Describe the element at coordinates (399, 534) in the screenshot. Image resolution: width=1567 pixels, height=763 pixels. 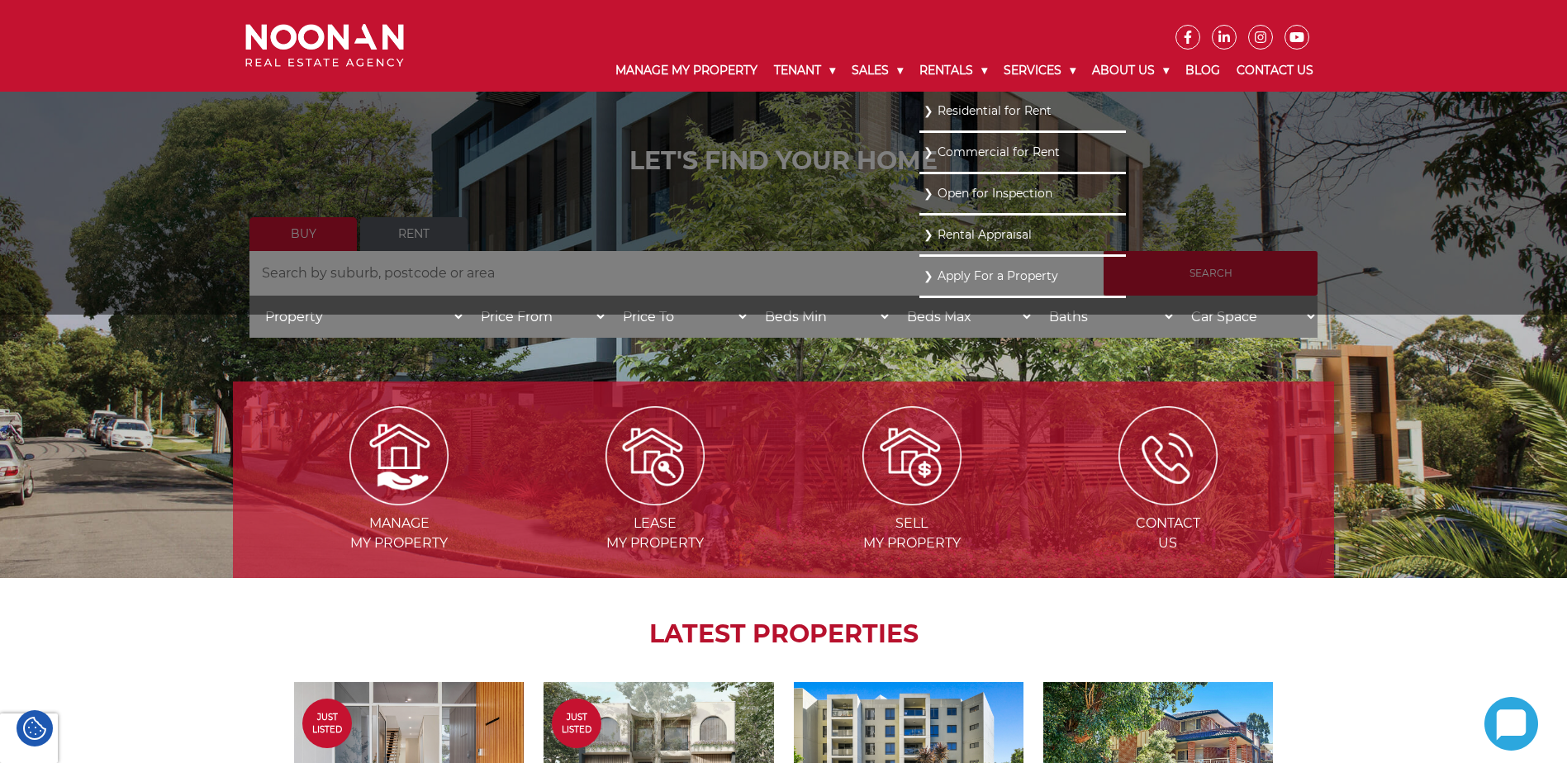
I see `span: Manage my Property` at that location.